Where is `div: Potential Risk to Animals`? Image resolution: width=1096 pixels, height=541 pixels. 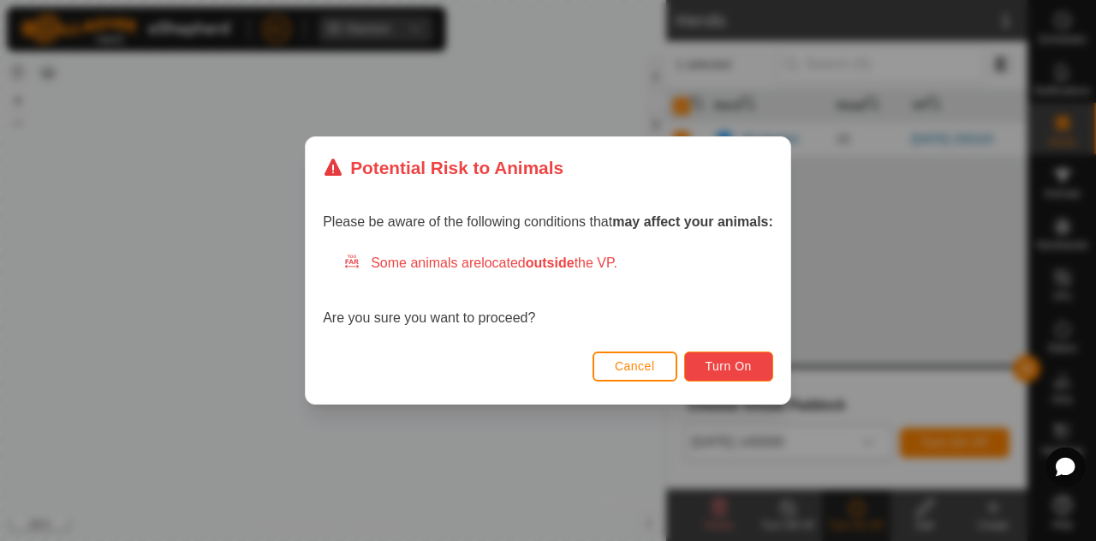 div: Potential Risk to Animals is located at coordinates (443, 167).